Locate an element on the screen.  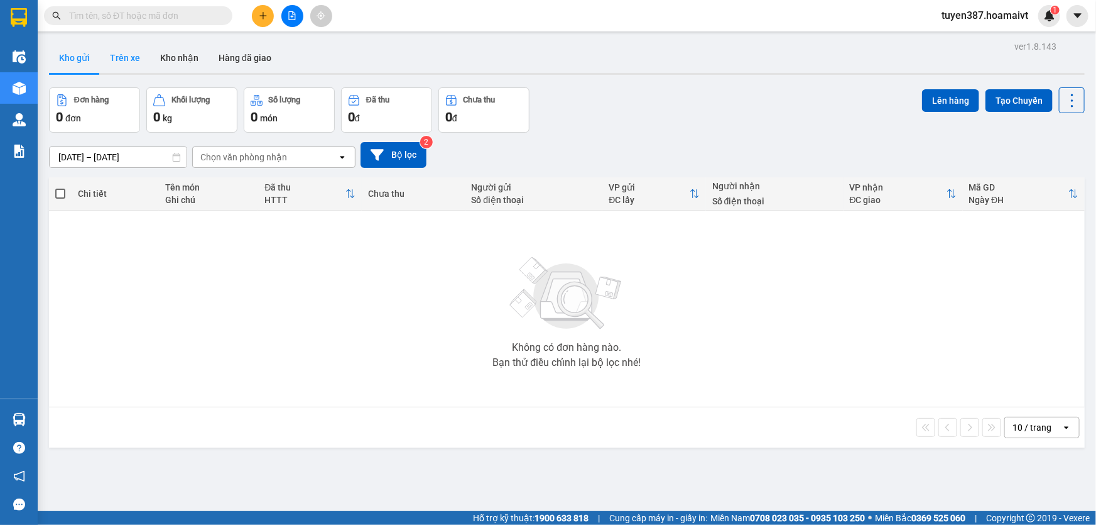
span: Cung cấp máy in - giấy in: is located at coordinates (658, 518).